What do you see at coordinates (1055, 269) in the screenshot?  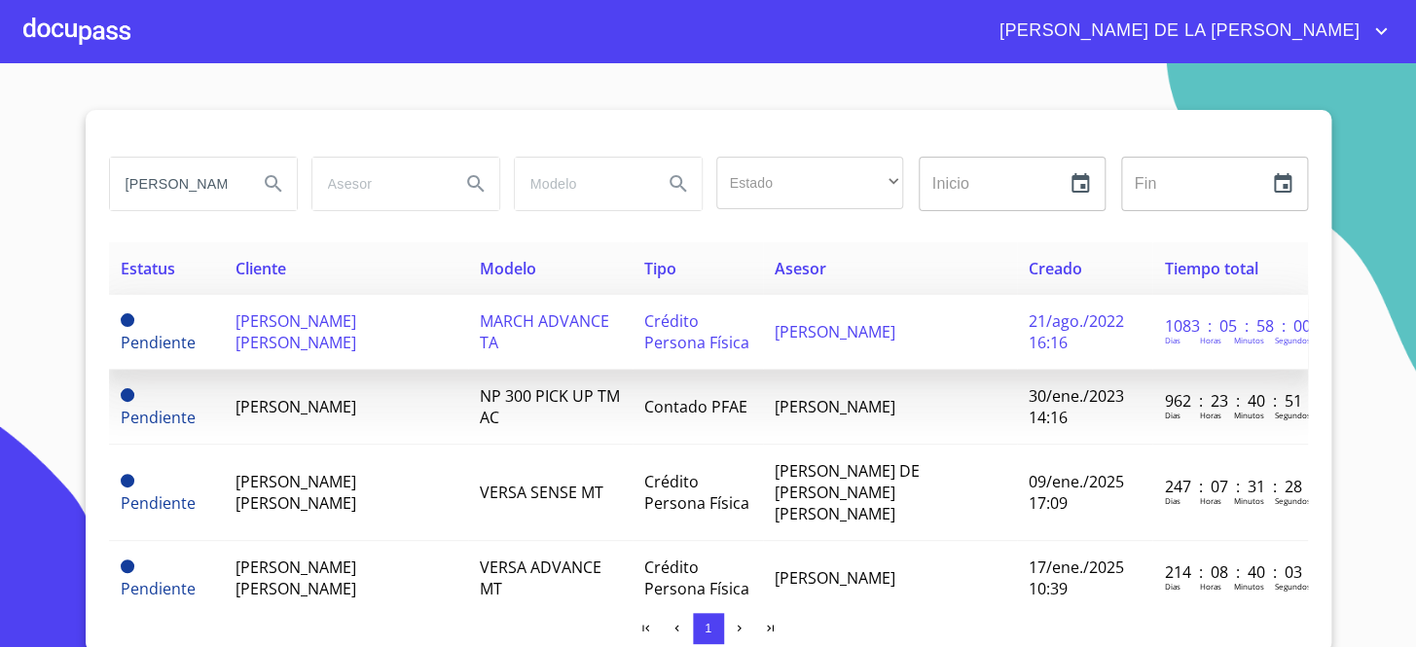 I see `span: Creado` at bounding box center [1055, 269].